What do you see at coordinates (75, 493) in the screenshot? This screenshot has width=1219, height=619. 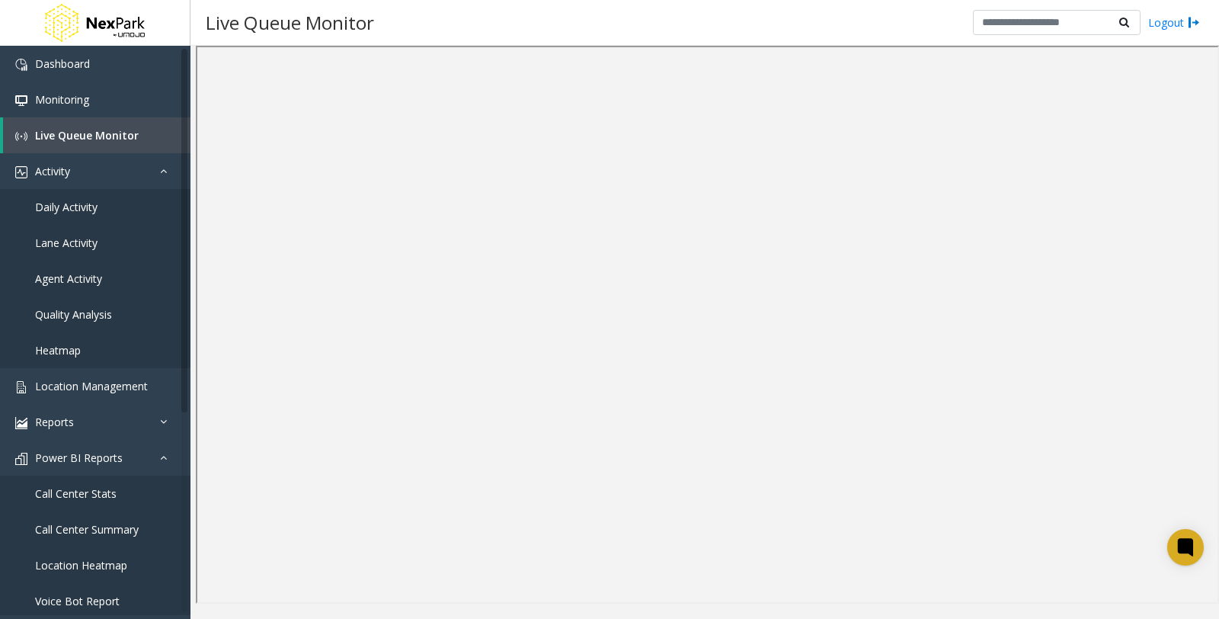 I see `span: Call Center Stats` at bounding box center [75, 493].